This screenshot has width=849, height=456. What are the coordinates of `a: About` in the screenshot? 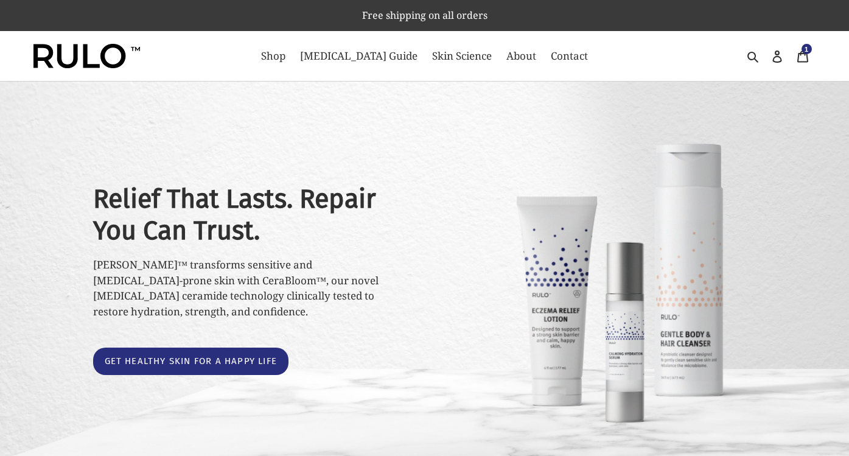 It's located at (521, 56).